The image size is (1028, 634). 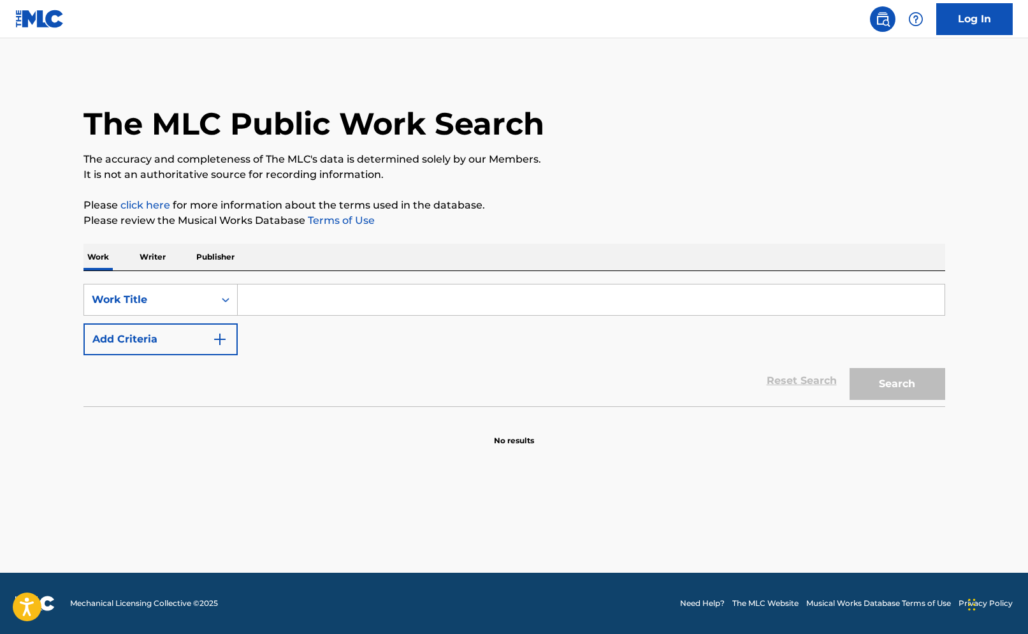 What do you see at coordinates (145, 205) in the screenshot?
I see `a: click here` at bounding box center [145, 205].